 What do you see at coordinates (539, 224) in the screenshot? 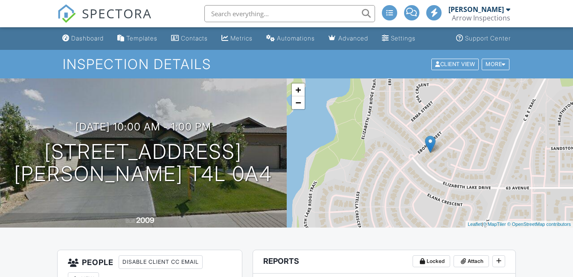
I see `a: © OpenStreetMap contributors` at bounding box center [539, 224].